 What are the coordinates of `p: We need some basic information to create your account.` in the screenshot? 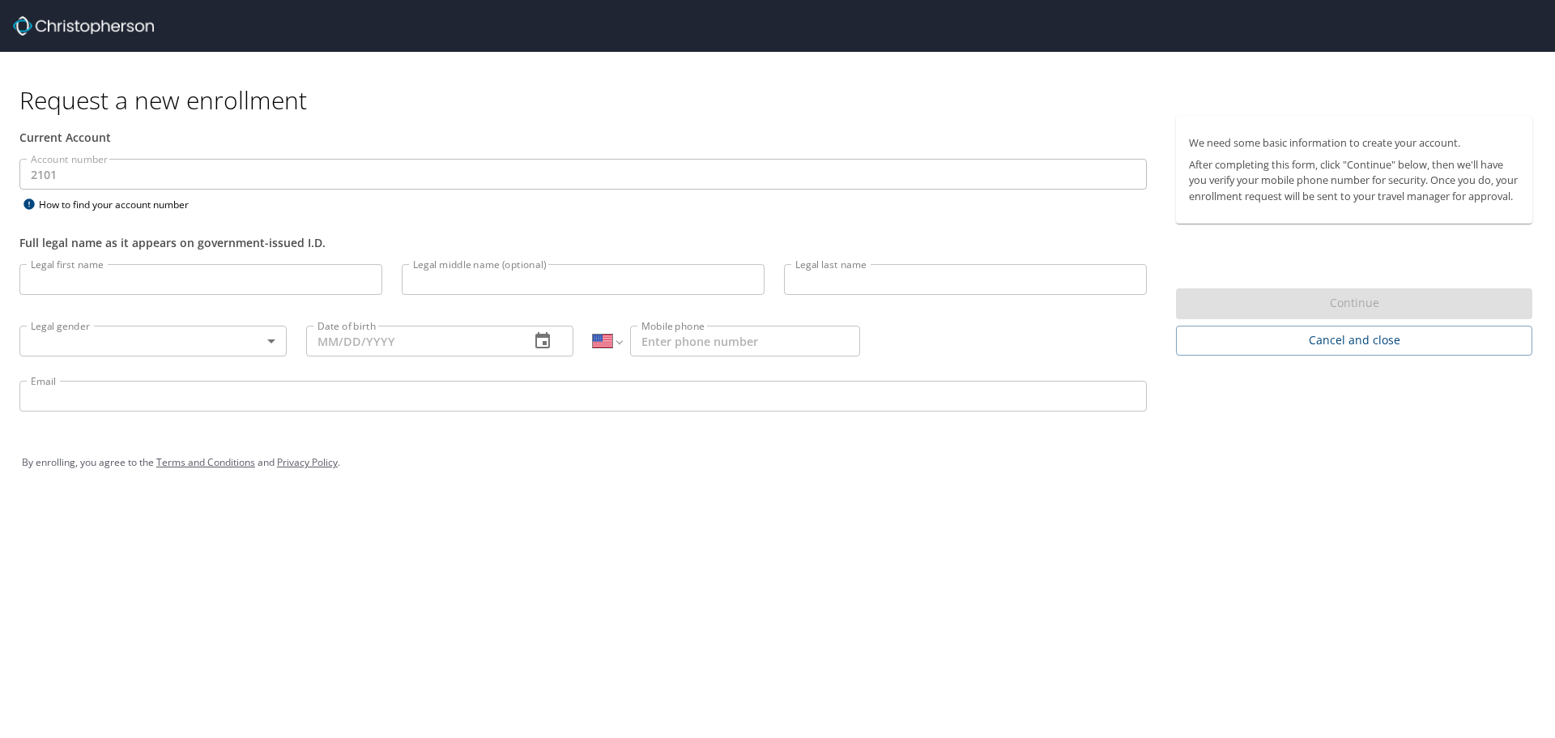 It's located at (1354, 143).